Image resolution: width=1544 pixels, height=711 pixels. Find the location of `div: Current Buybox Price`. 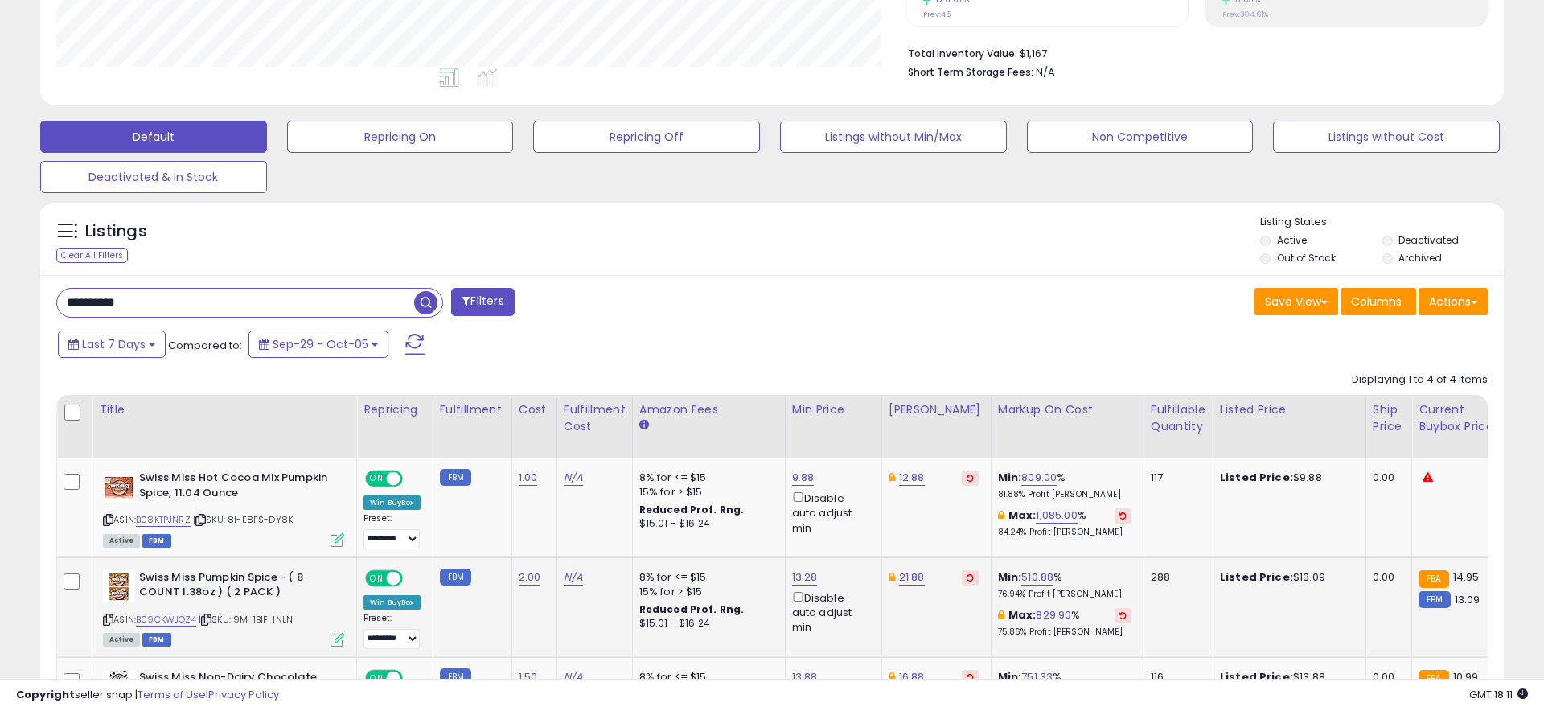

div: Current Buybox Price is located at coordinates (1459, 418).